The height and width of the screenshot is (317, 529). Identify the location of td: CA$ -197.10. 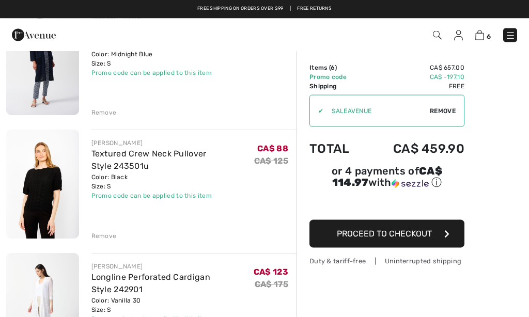
(415, 77).